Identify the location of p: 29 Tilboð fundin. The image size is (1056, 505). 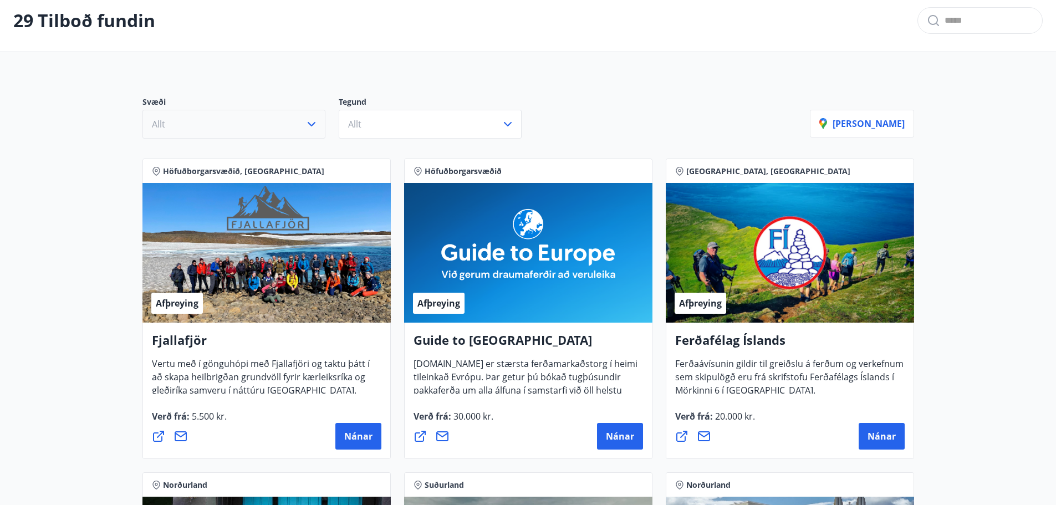
(84, 21).